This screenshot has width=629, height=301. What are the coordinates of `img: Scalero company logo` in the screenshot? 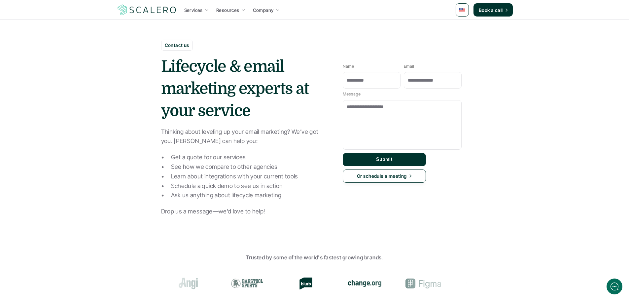 It's located at (147, 10).